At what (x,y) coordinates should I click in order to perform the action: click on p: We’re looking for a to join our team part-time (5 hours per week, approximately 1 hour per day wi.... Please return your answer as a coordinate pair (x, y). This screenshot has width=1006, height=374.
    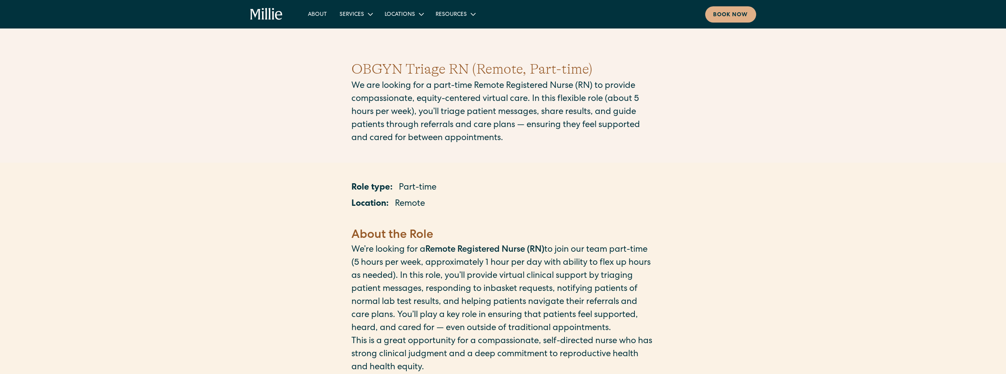
    Looking at the image, I should click on (503, 289).